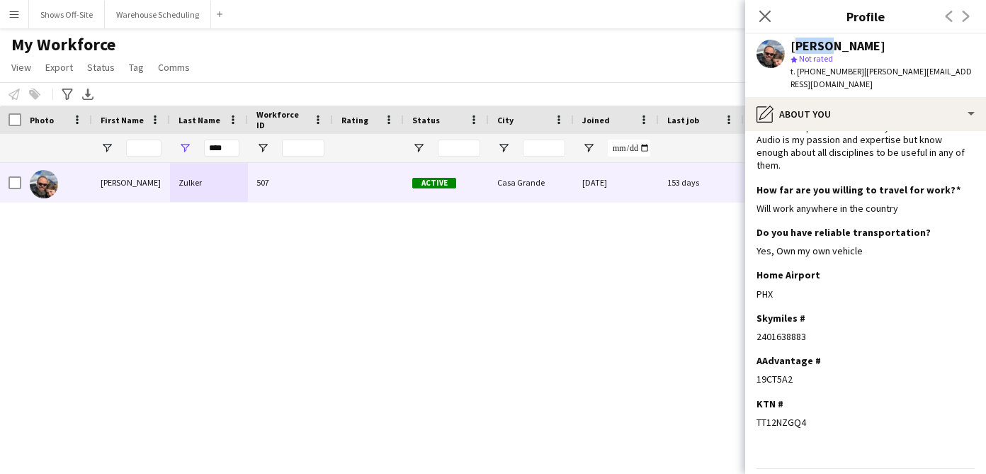 This screenshot has height=474, width=986. What do you see at coordinates (859, 190) in the screenshot?
I see `h3: How far are you willing to travel for work?` at bounding box center [859, 190].